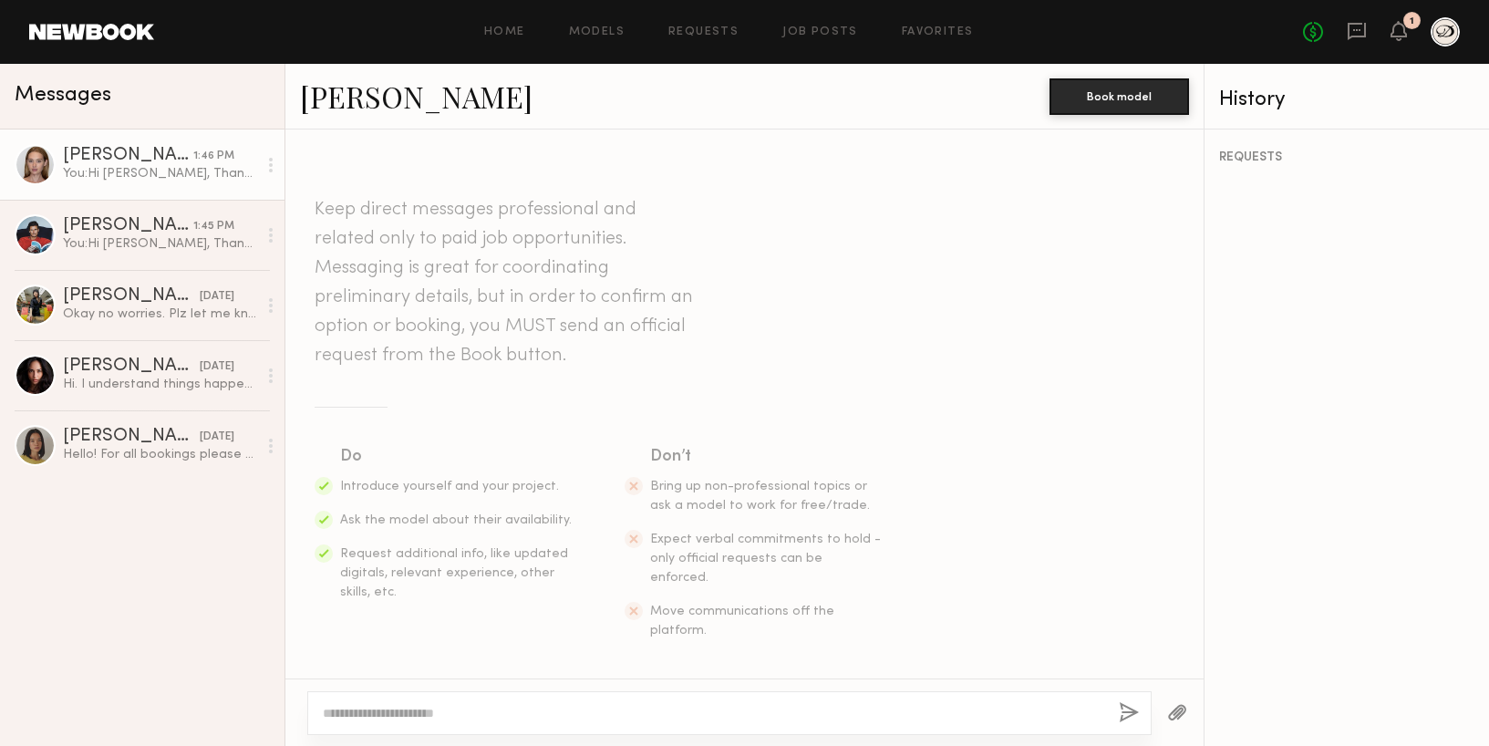 The image size is (1489, 746). Describe the element at coordinates (765, 558) in the screenshot. I see `span: Expect verbal commitments to hold - only official requests can be enforced.` at that location.